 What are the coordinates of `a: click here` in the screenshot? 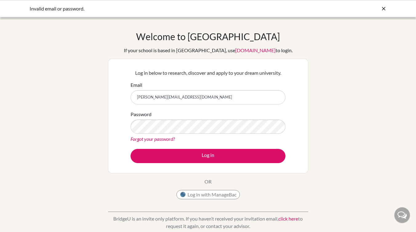 It's located at (289, 218).